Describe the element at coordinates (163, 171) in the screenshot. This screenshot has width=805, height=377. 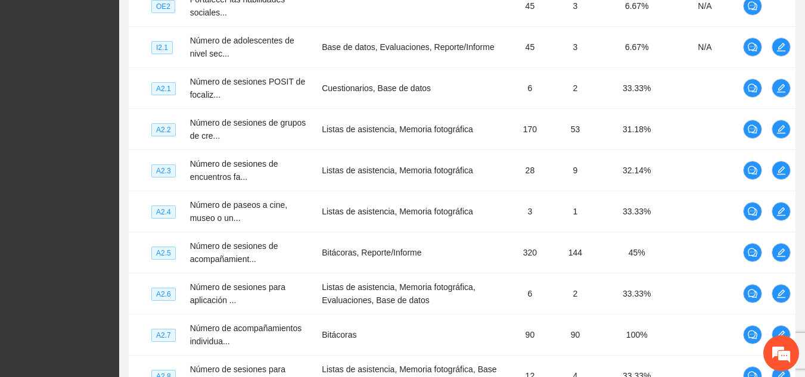
I see `span: A2.3` at that location.